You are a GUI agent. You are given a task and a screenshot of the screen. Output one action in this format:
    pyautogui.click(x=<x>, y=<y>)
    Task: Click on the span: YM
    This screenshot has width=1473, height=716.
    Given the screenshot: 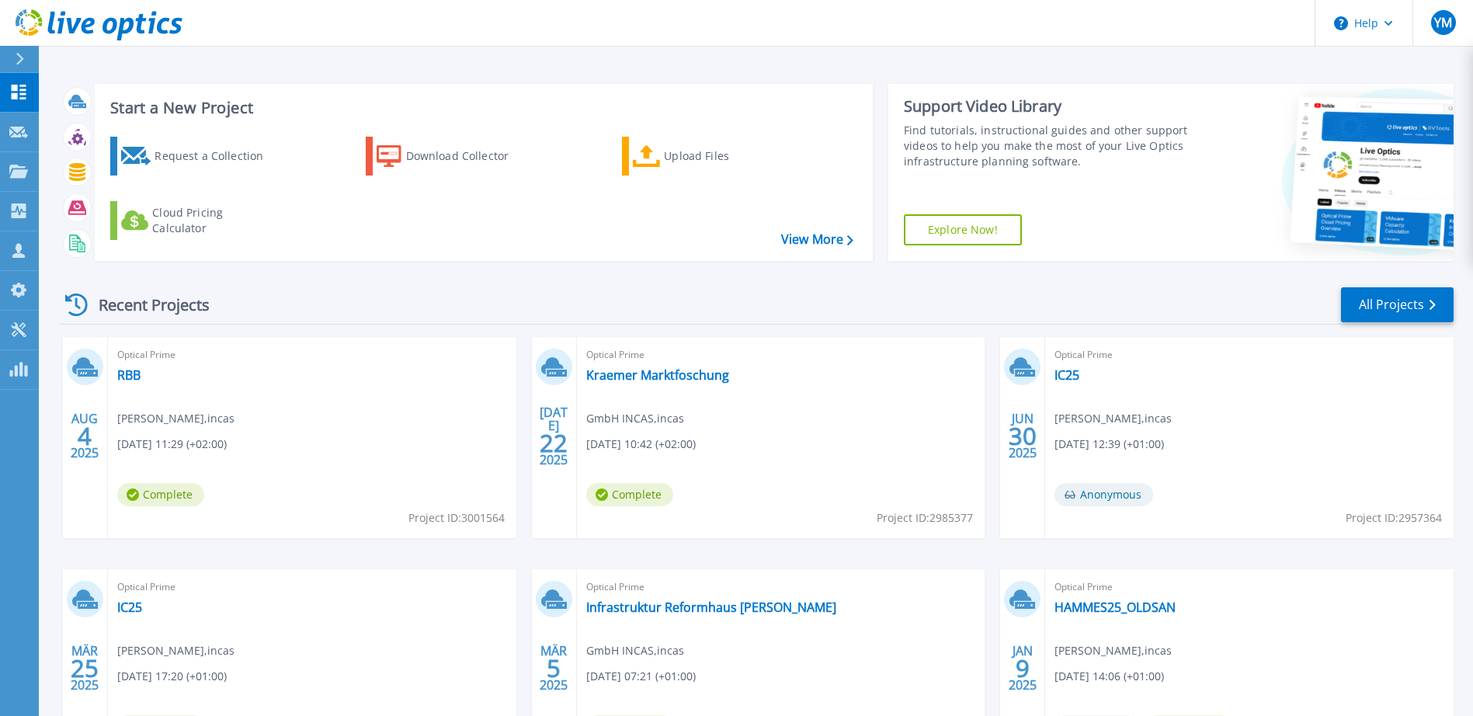 What is the action you would take?
    pyautogui.click(x=1442, y=23)
    